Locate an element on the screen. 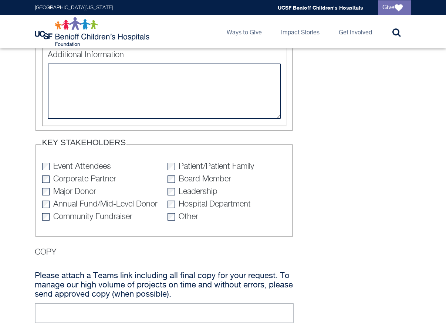  a: Impact Stories is located at coordinates (300, 32).